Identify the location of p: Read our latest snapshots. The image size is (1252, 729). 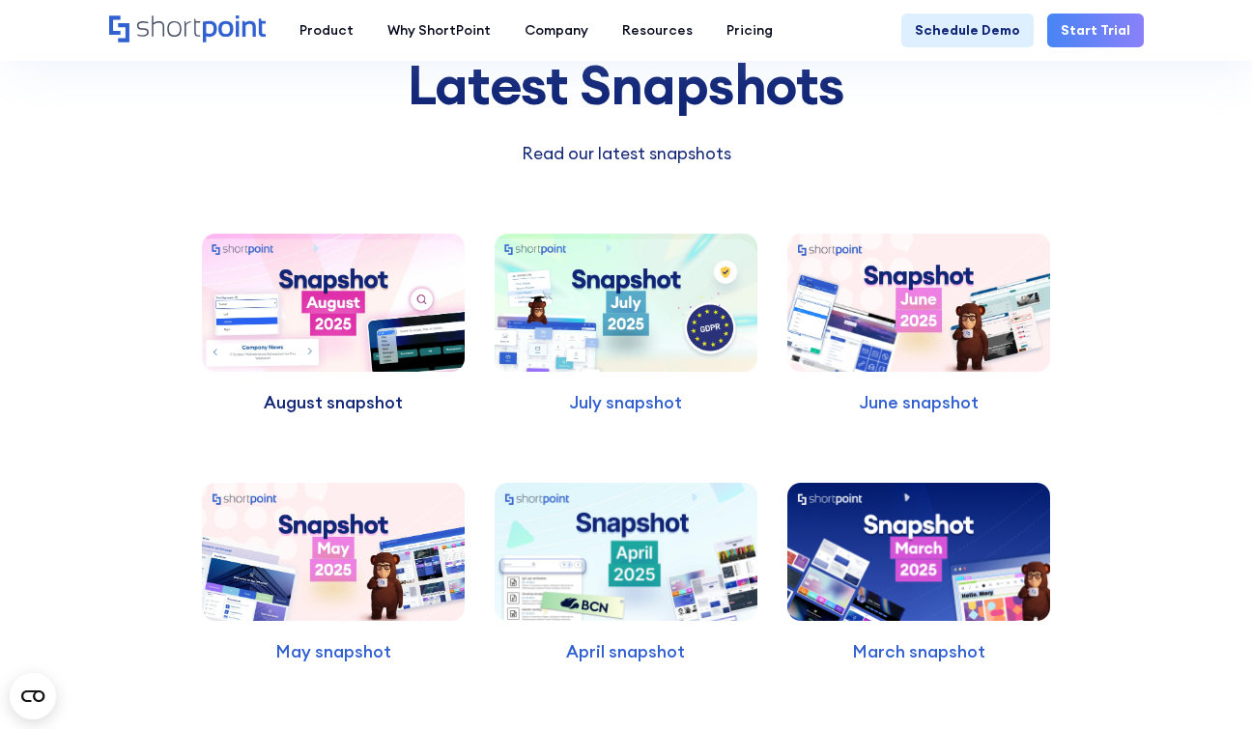
(626, 154).